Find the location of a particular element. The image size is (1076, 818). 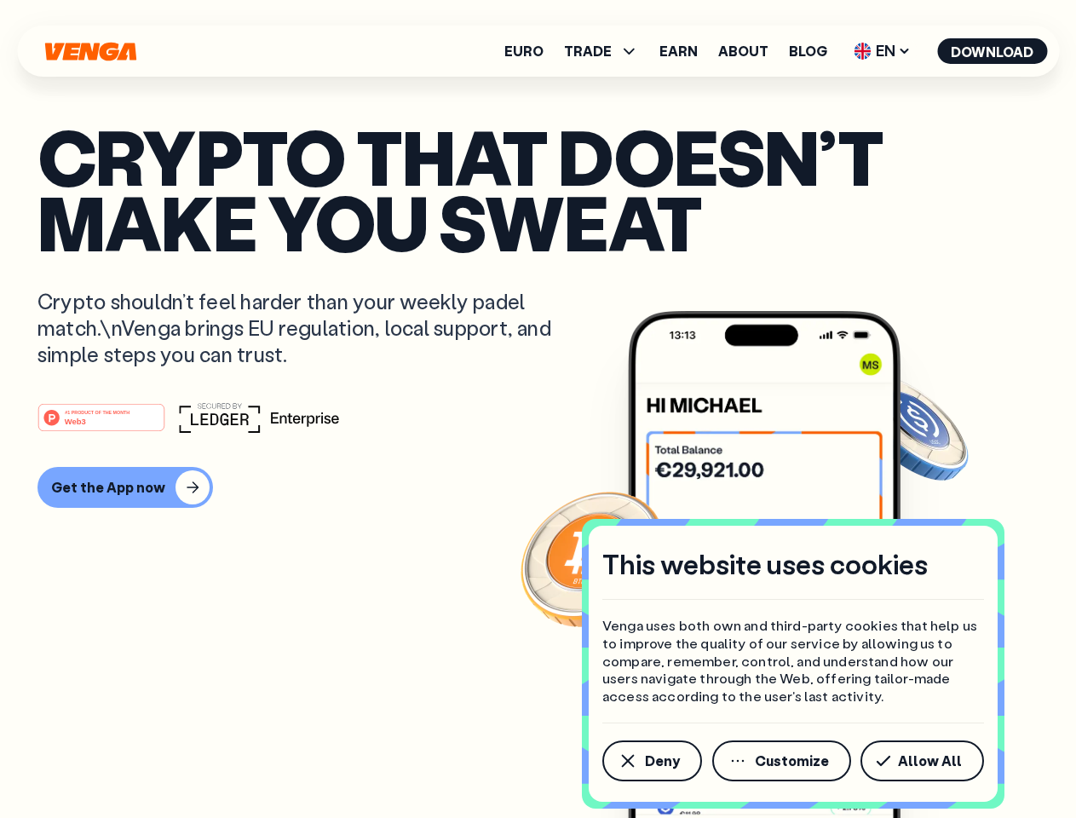

a: Earn is located at coordinates (678, 51).